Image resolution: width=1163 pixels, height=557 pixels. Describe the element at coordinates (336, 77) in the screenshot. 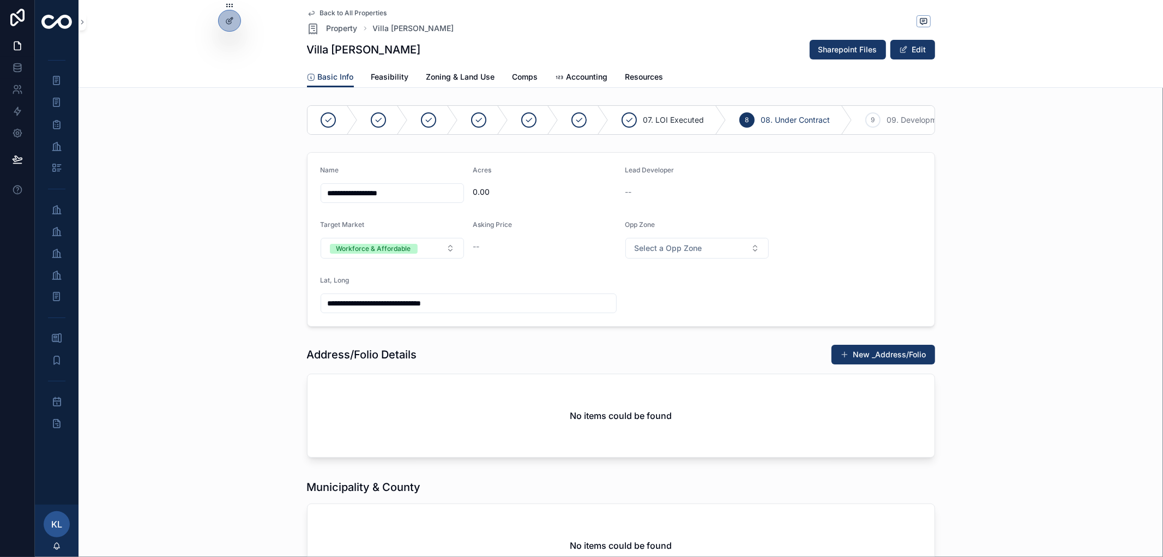

I see `span: Basic Info` at that location.